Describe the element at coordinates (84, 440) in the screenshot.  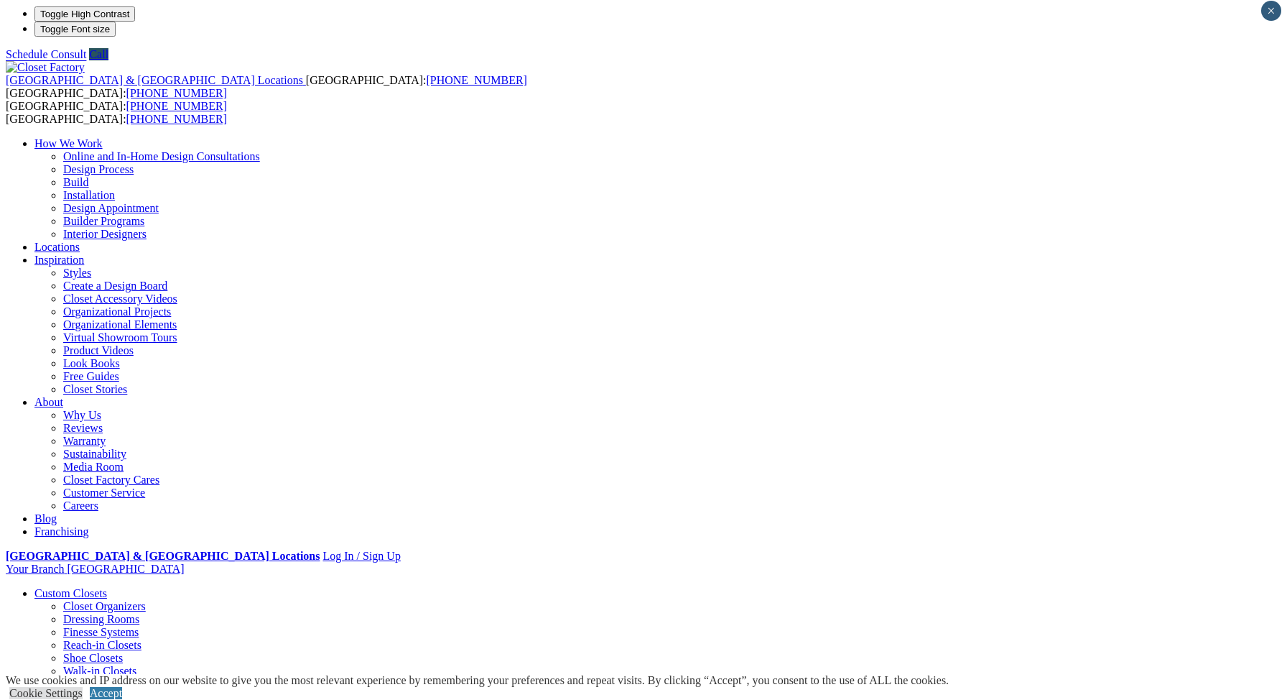
I see `a: Warranty` at that location.